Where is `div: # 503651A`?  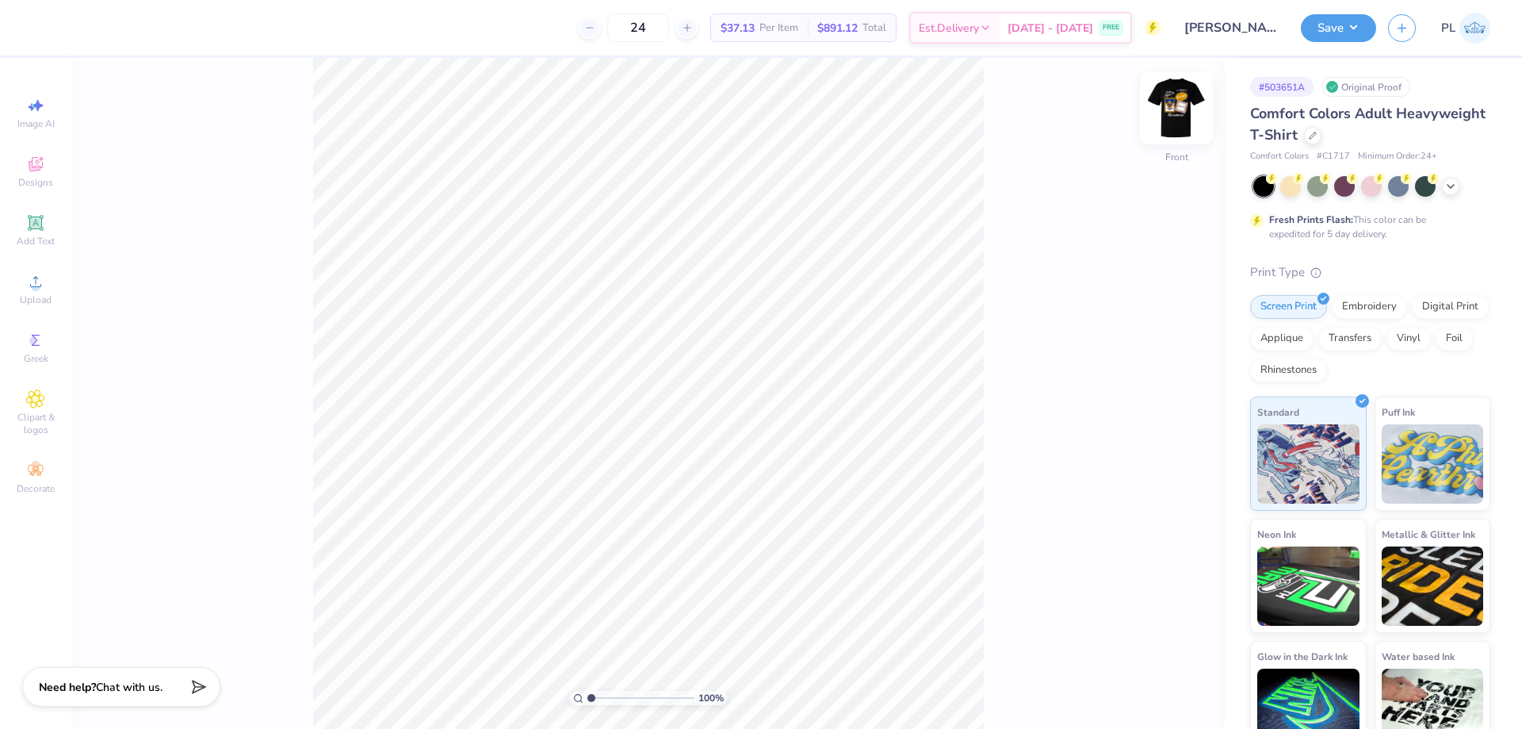 div: # 503651A is located at coordinates (1282, 86).